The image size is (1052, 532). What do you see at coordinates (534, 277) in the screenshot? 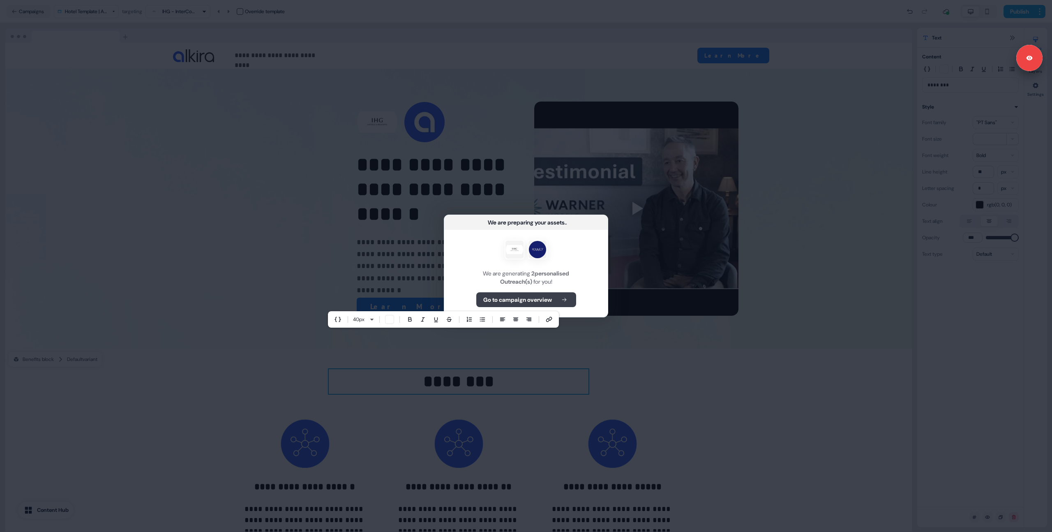
I see `b: 2 personalised Outreach(s)` at bounding box center [534, 277].